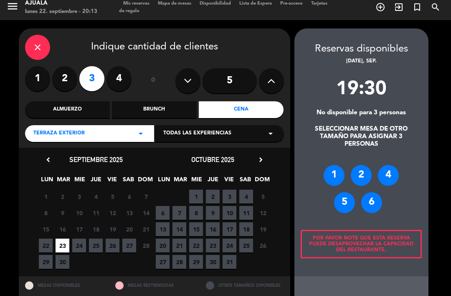 Image resolution: width=451 pixels, height=296 pixels. Describe the element at coordinates (246, 245) in the screenshot. I see `span: 25` at that location.